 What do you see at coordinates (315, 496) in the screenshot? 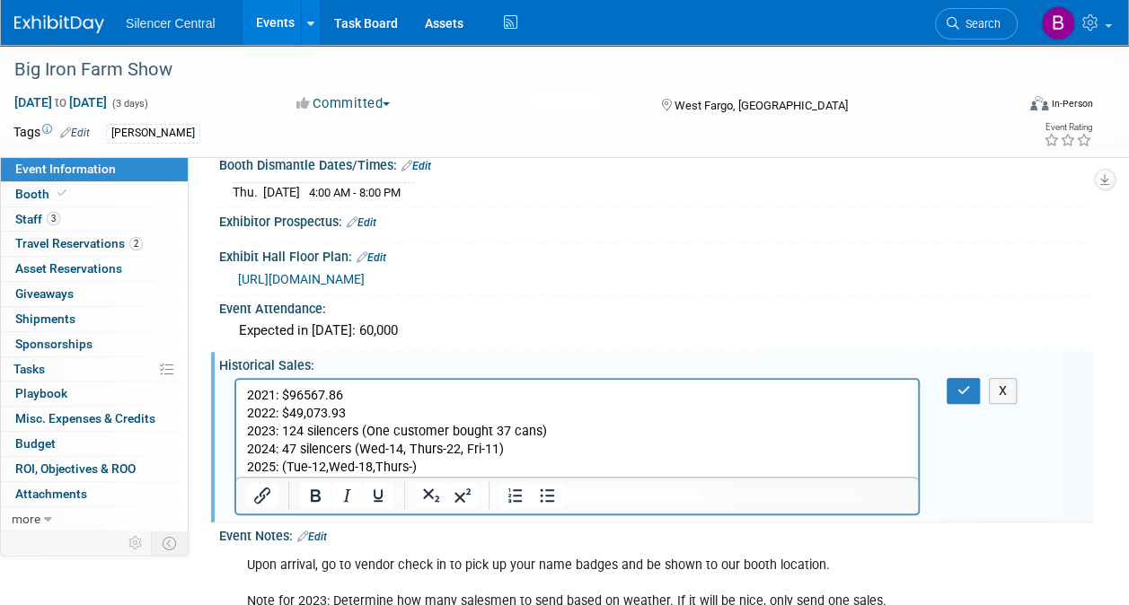
I see `button: Bold` at bounding box center [315, 496].